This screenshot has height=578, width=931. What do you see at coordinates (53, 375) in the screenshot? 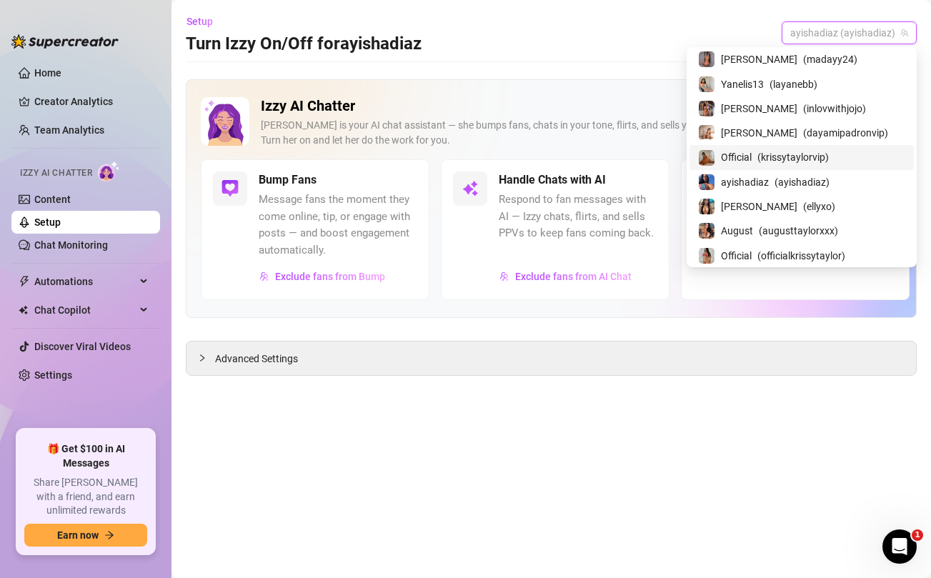
I see `a: Settings` at bounding box center [53, 375].